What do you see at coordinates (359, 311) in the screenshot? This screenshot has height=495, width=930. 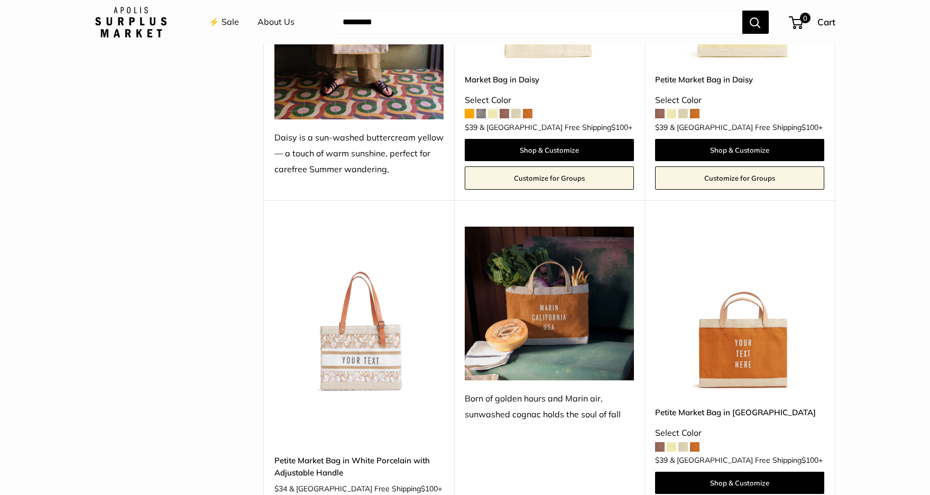 I see `a: description_Make it yours with custom printed text.description_Transform your everyday errands in...` at bounding box center [359, 311].